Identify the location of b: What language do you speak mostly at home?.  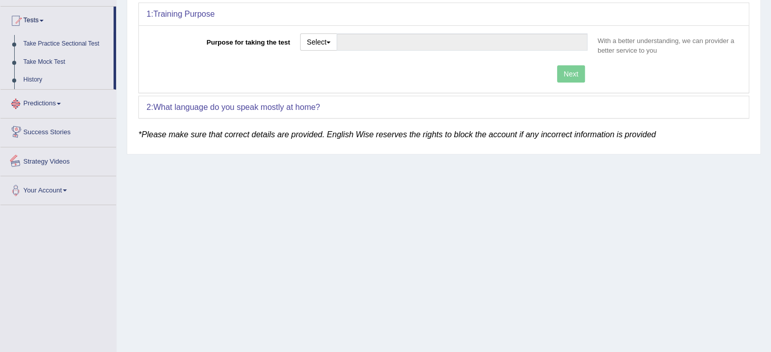
(236, 107).